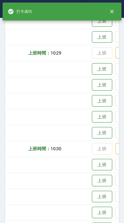 This screenshot has width=124, height=223. Describe the element at coordinates (112, 11) in the screenshot. I see `button: close` at that location.